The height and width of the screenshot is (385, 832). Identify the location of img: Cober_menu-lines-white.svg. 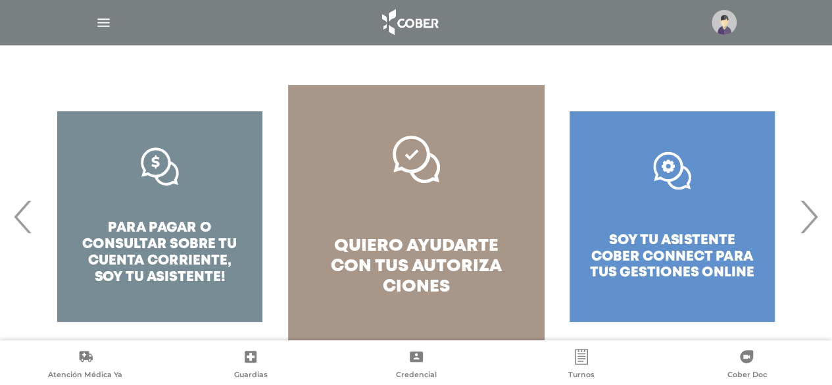
(103, 22).